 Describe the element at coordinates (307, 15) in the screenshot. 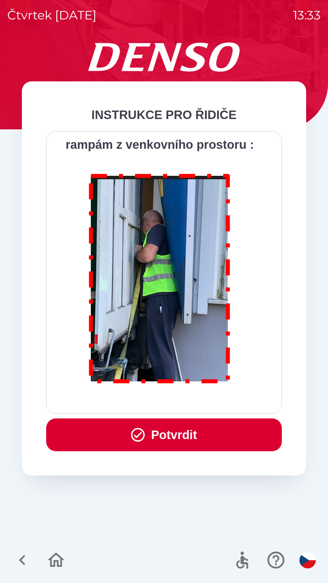

I see `p: 13:33` at that location.